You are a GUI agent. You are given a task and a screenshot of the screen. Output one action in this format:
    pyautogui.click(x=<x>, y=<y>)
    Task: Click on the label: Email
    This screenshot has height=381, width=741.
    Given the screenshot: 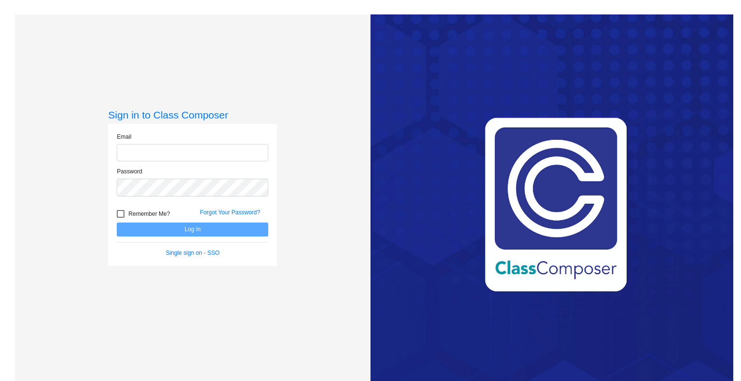 What is the action you would take?
    pyautogui.click(x=124, y=137)
    